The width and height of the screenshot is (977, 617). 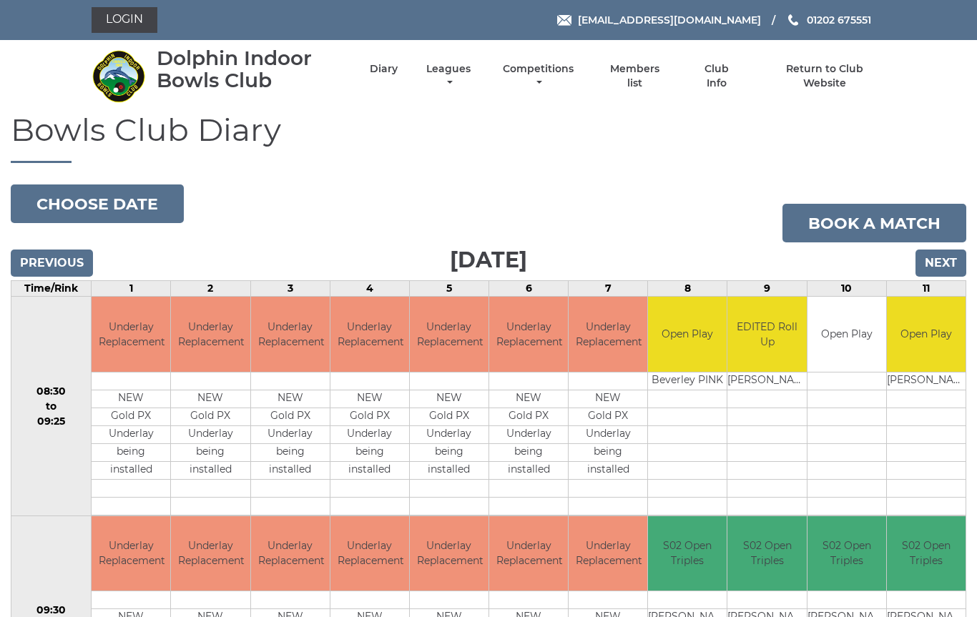 I want to click on img: Dolphin Indoor Bowls Club, so click(x=118, y=76).